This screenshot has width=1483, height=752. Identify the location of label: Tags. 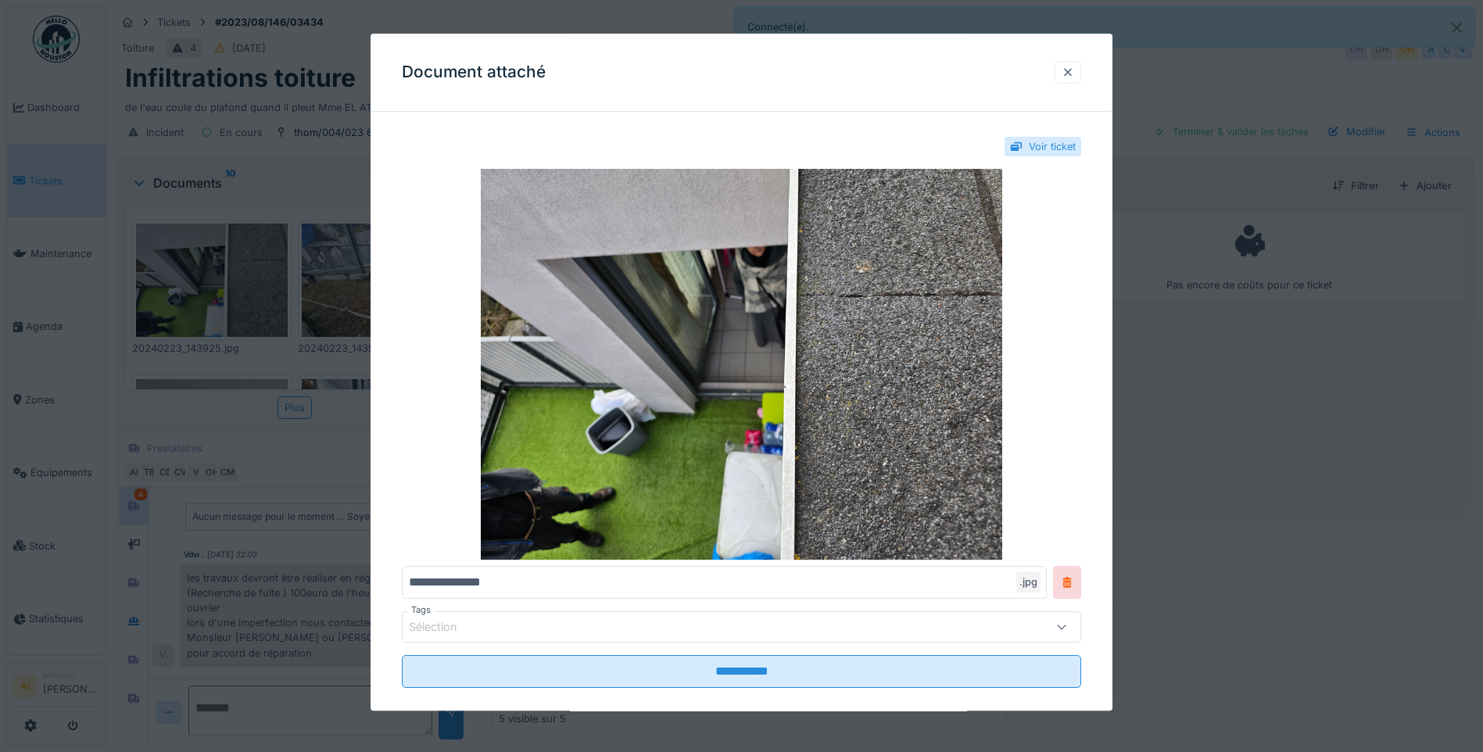
(421, 610).